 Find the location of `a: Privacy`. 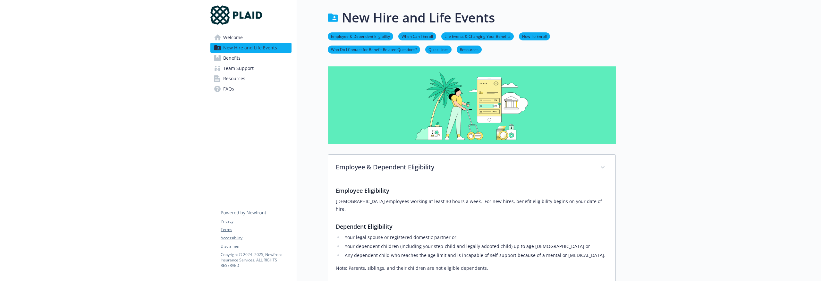

a: Privacy is located at coordinates (256, 221).